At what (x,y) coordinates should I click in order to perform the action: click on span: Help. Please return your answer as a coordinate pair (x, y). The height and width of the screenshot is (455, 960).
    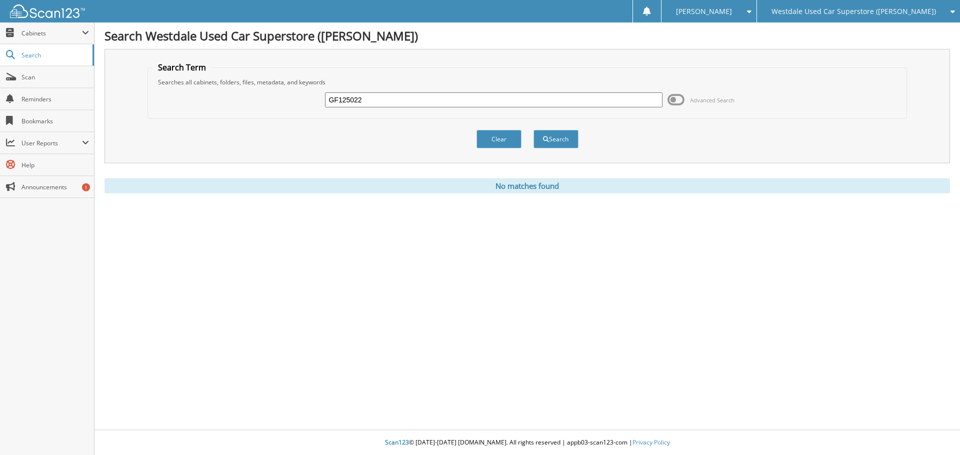
    Looking at the image, I should click on (55, 165).